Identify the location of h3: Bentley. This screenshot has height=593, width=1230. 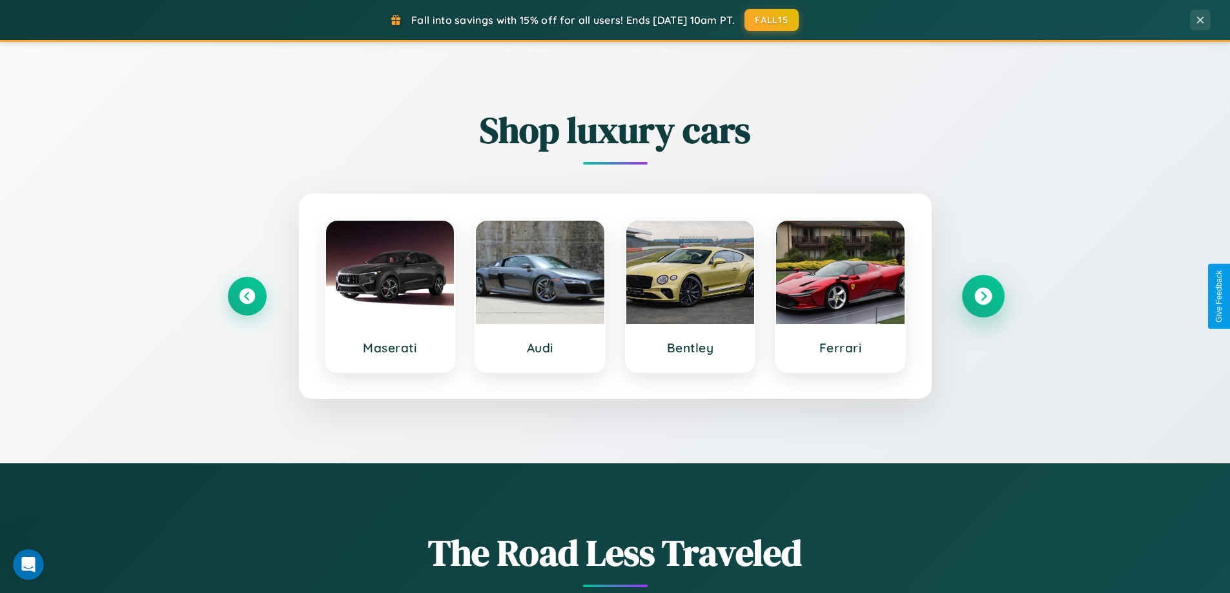
(690, 348).